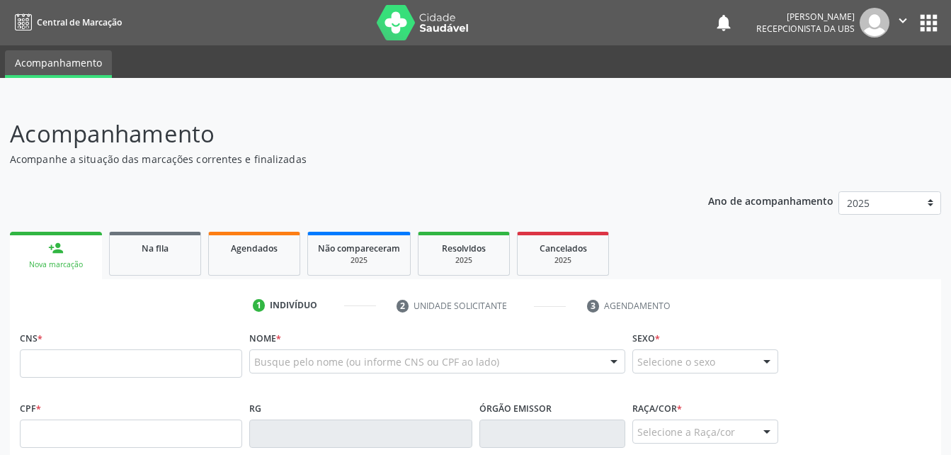 This screenshot has height=455, width=951. Describe the element at coordinates (155, 248) in the screenshot. I see `span: Na fila` at that location.